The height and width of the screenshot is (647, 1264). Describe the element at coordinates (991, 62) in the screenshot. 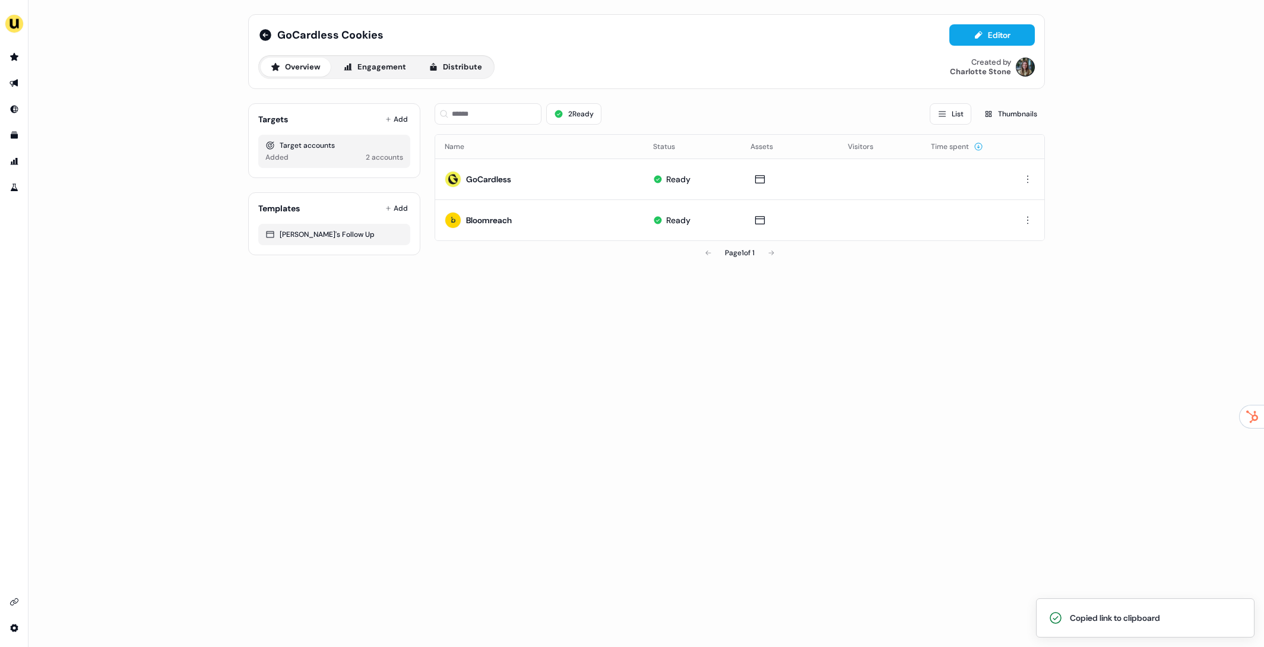

I see `div: Created by` at that location.